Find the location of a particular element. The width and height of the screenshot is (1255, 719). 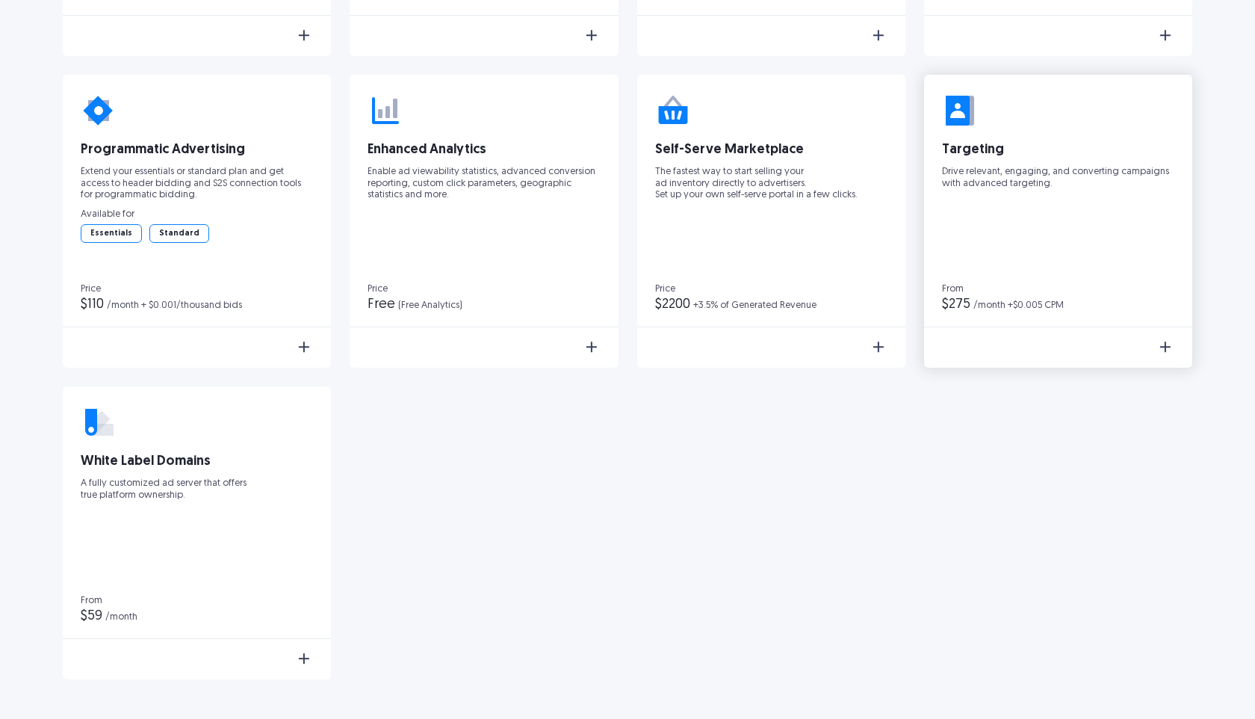

div: Free is located at coordinates (381, 305).